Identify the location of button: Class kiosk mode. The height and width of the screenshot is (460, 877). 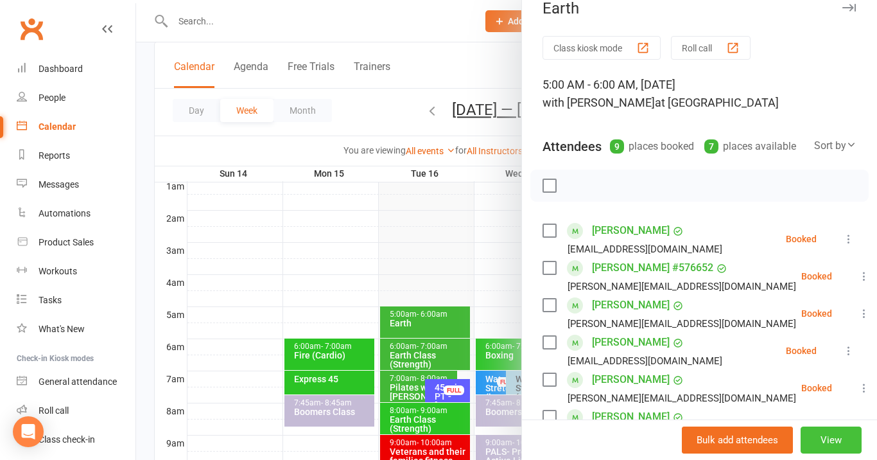
(602, 48).